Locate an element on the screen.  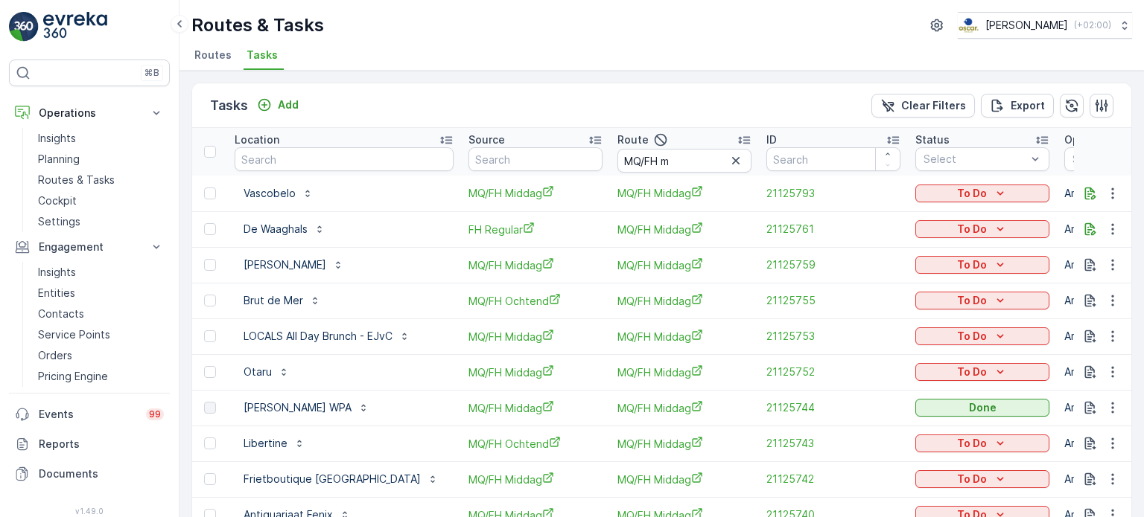
p: Brut de Mer is located at coordinates (273, 301).